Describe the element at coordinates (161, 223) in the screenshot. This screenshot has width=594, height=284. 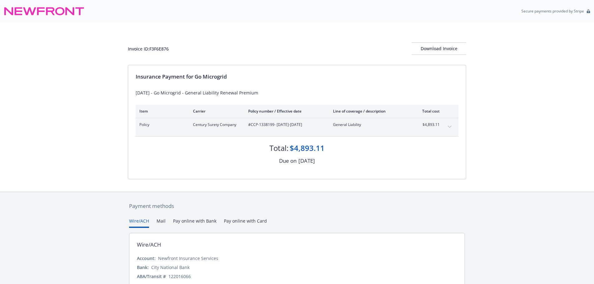
I see `button: Mail` at that location.